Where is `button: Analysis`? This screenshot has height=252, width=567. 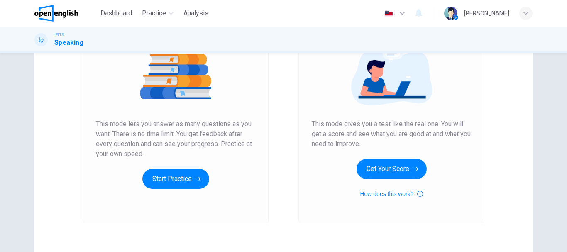 button: Analysis is located at coordinates (196, 13).